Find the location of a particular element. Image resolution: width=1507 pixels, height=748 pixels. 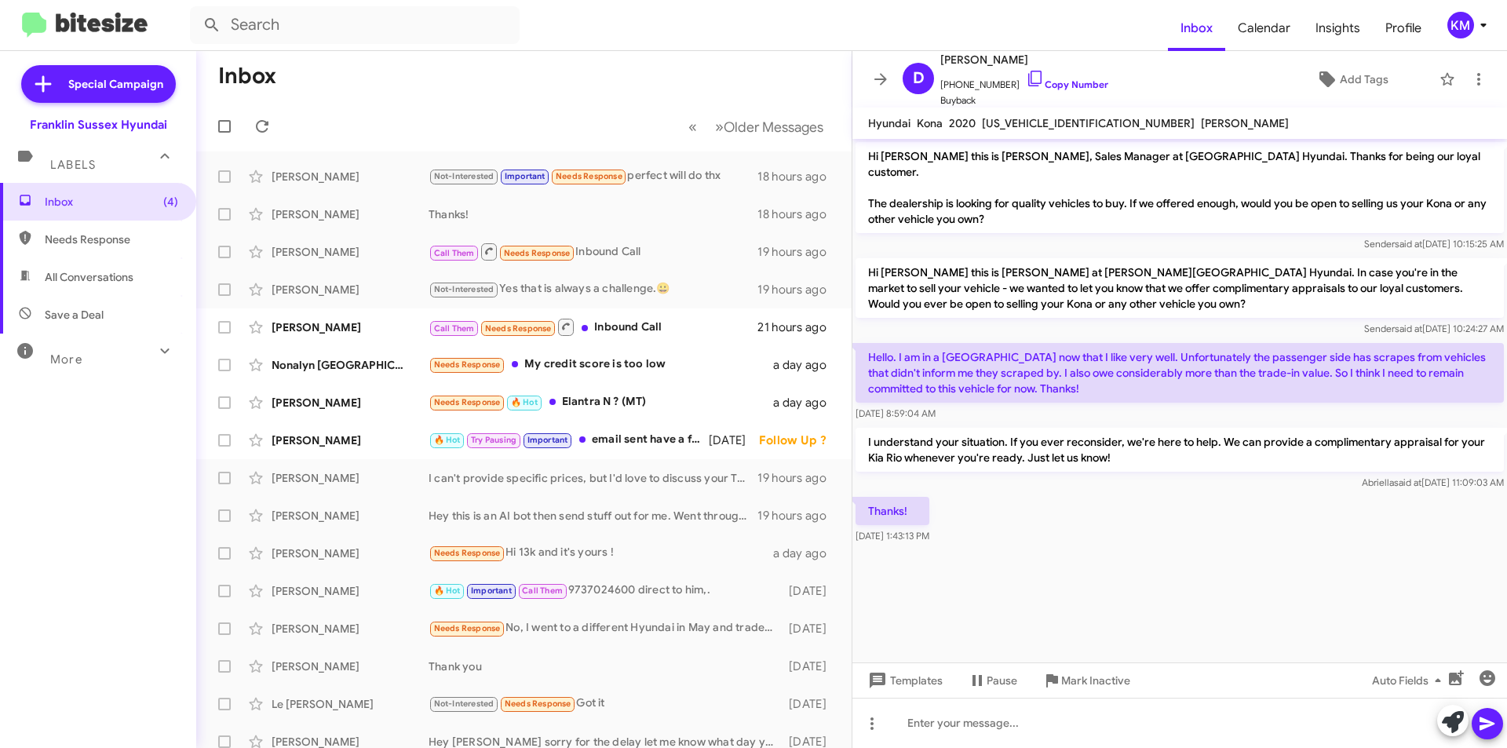

span: (4) is located at coordinates (170, 202).